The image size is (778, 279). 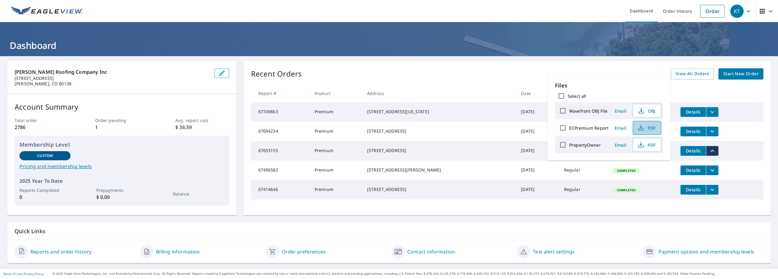 I want to click on th: Address, so click(x=439, y=93).